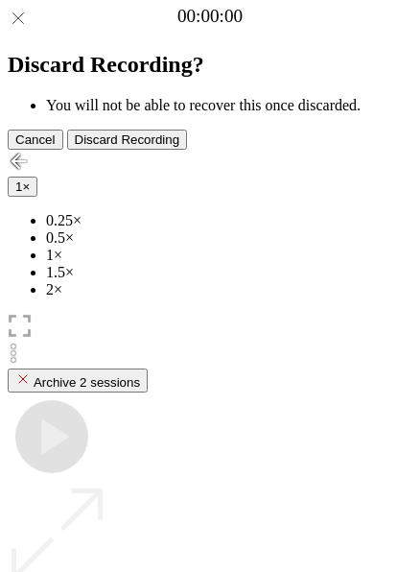 The height and width of the screenshot is (572, 420). I want to click on button: Cancel, so click(35, 139).